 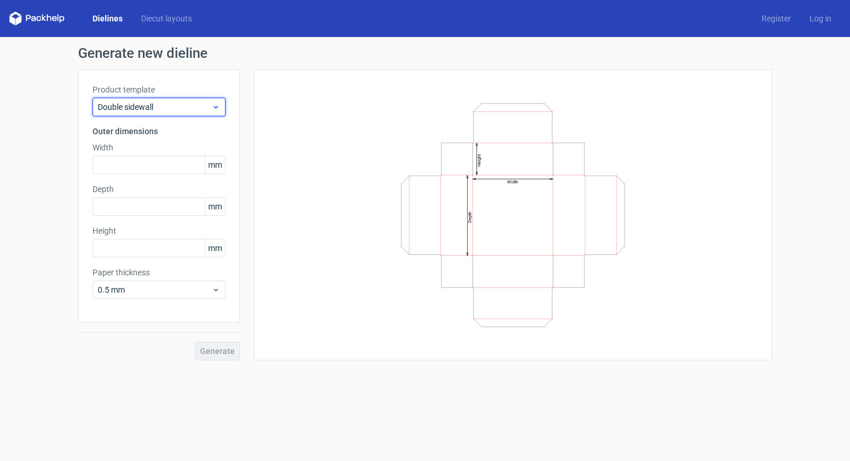 What do you see at coordinates (821, 19) in the screenshot?
I see `a: Log in` at bounding box center [821, 19].